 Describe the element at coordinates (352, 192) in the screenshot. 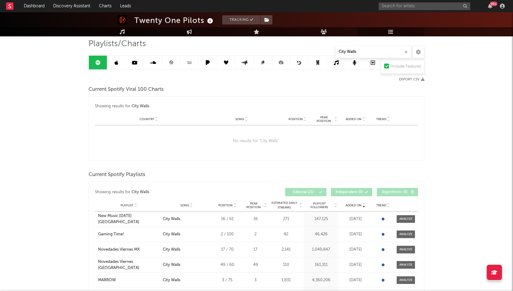

I see `button: Independent(0)` at that location.